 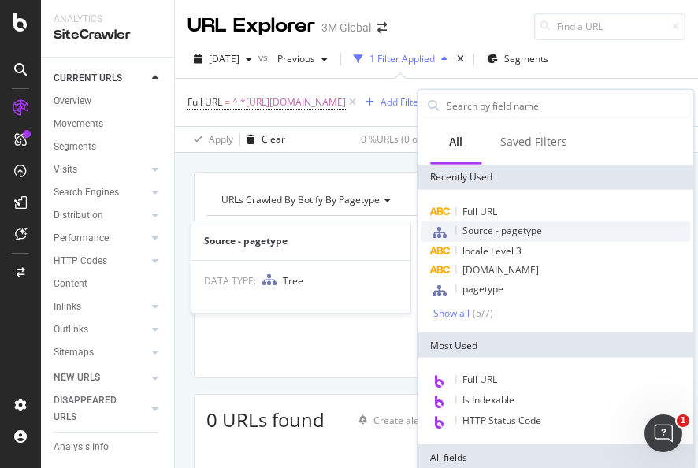 I want to click on div: HTTP Codes, so click(x=80, y=261).